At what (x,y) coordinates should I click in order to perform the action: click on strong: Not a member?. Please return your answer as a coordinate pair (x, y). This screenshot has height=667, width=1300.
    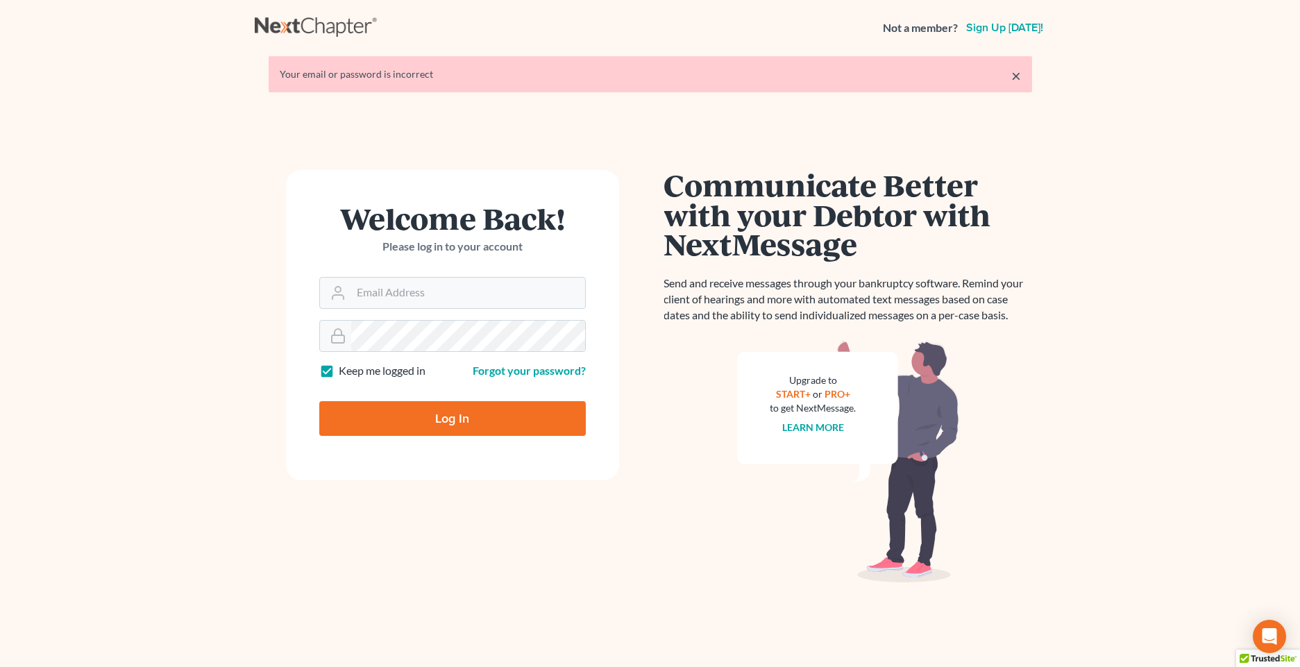
    Looking at the image, I should click on (920, 28).